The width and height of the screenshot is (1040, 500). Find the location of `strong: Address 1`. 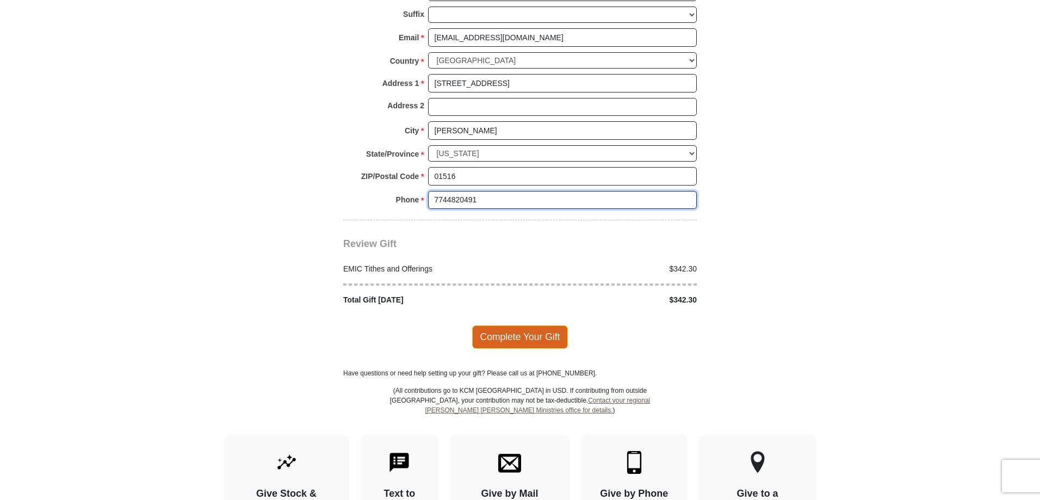

strong: Address 1 is located at coordinates (401, 83).